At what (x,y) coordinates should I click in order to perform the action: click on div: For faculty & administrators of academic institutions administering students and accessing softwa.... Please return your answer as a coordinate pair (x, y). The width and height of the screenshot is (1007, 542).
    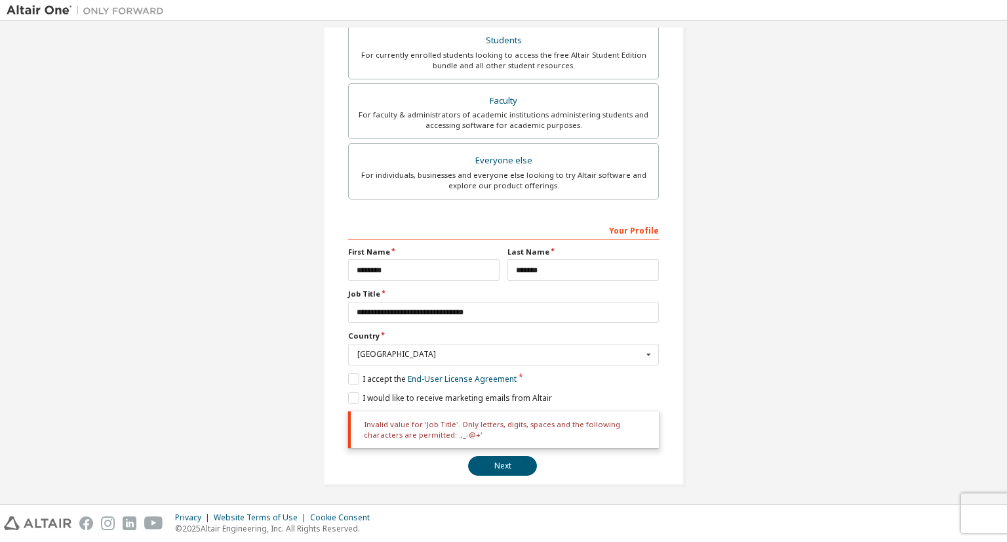
    Looking at the image, I should click on (504, 120).